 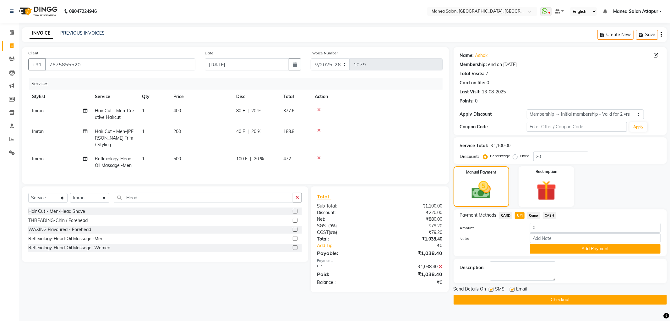 What do you see at coordinates (377, 96) in the screenshot?
I see `th: Action` at bounding box center [377, 96].